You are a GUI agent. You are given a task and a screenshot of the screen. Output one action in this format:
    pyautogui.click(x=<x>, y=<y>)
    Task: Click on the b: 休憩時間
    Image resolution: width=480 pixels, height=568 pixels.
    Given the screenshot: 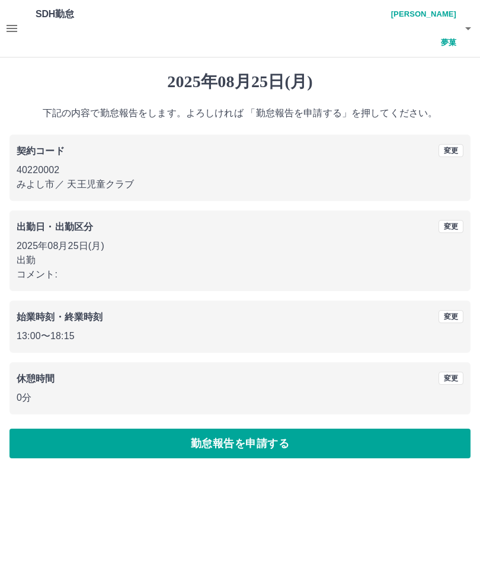 What is the action you would take?
    pyautogui.click(x=36, y=378)
    